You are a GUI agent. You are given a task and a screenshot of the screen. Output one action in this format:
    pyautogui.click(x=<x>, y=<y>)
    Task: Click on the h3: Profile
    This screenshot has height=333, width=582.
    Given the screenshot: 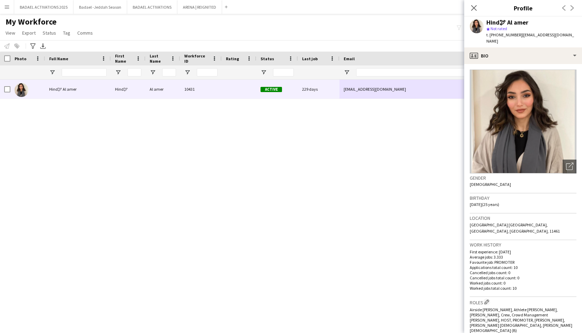 What is the action you would take?
    pyautogui.click(x=523, y=8)
    